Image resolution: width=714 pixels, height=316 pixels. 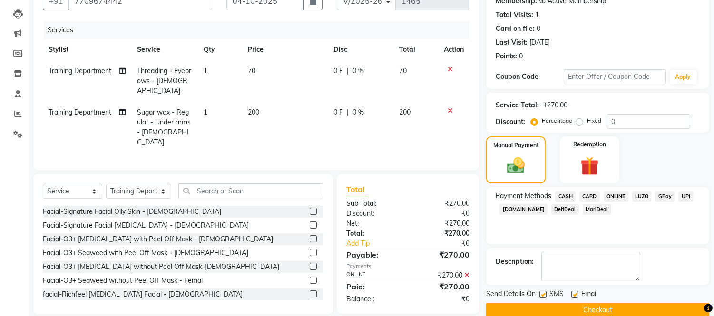 I want to click on span: SMS, so click(x=556, y=295).